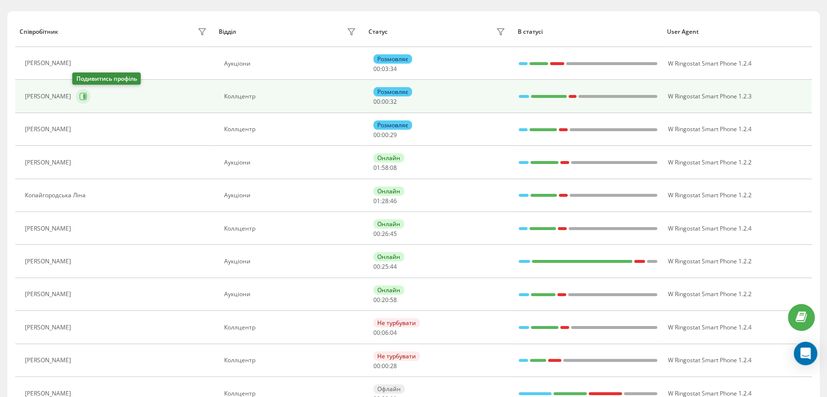 This screenshot has width=827, height=397. Describe the element at coordinates (227, 32) in the screenshot. I see `div: Відділ` at that location.